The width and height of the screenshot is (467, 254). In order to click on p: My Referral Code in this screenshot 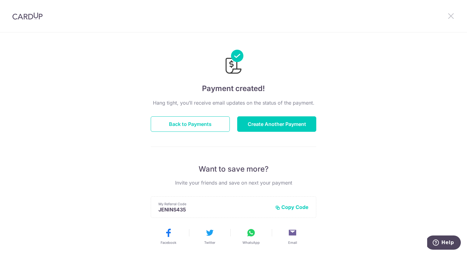, I will do `click(215, 204)`.